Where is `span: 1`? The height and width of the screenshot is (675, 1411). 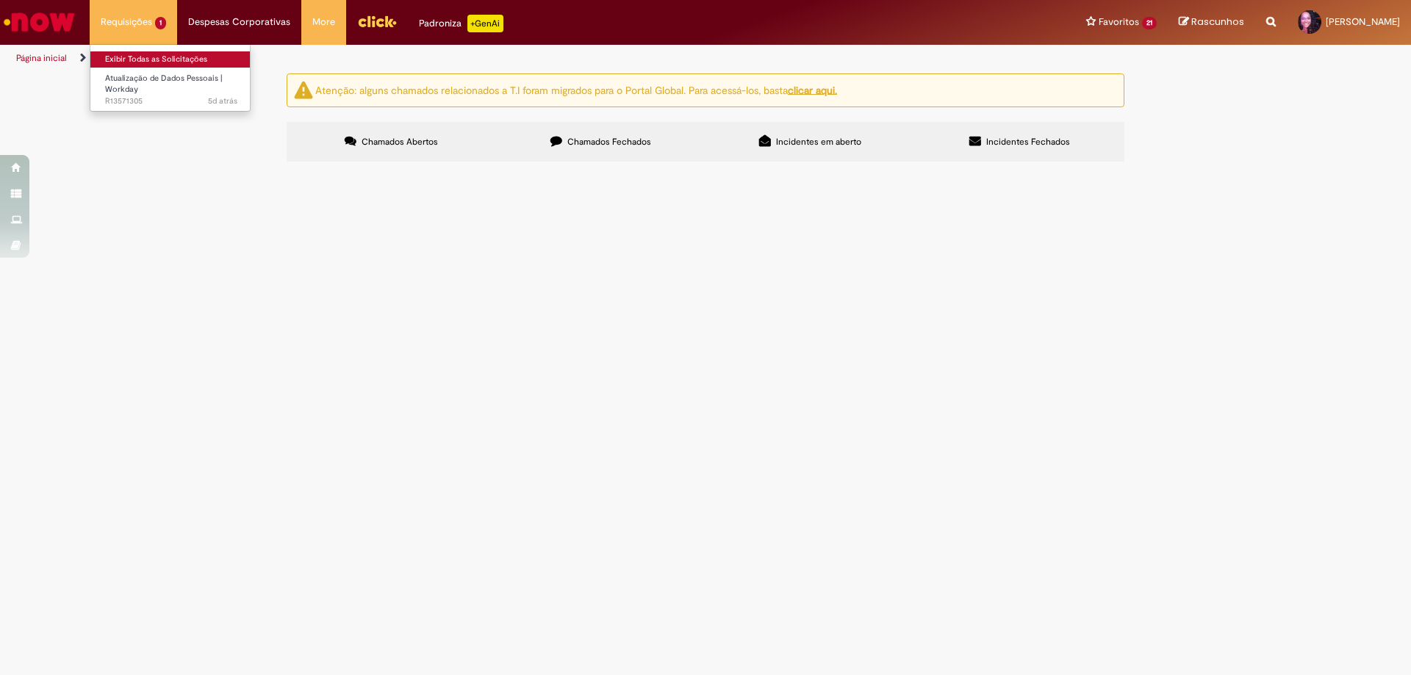
span: 1 is located at coordinates (160, 23).